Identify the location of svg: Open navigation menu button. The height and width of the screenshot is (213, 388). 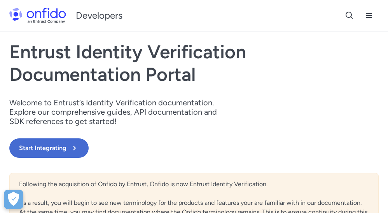
(369, 16).